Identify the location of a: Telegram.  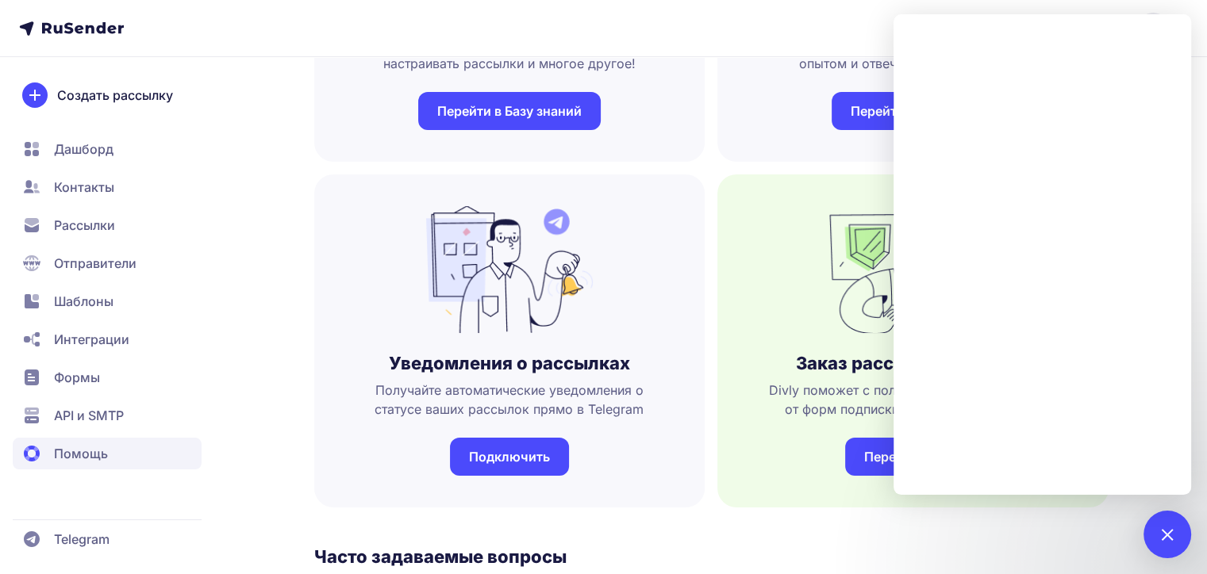
(107, 540).